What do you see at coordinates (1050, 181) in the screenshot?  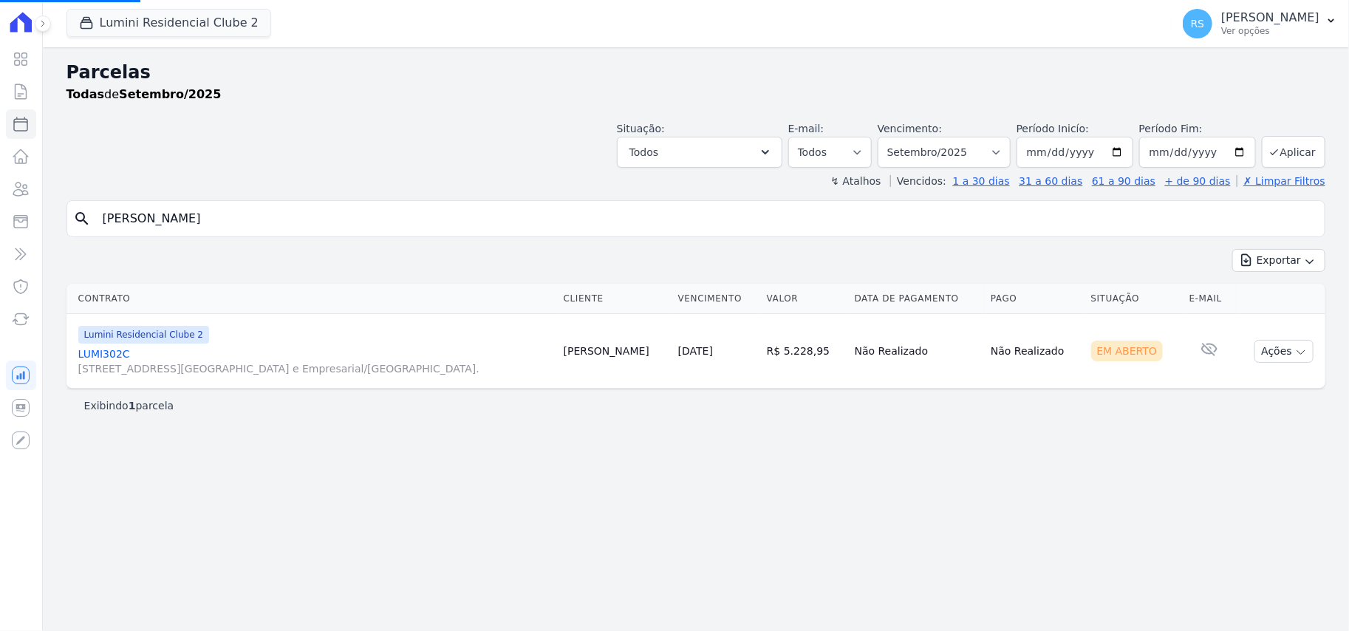 I see `a: 31 a 60 dias` at bounding box center [1050, 181].